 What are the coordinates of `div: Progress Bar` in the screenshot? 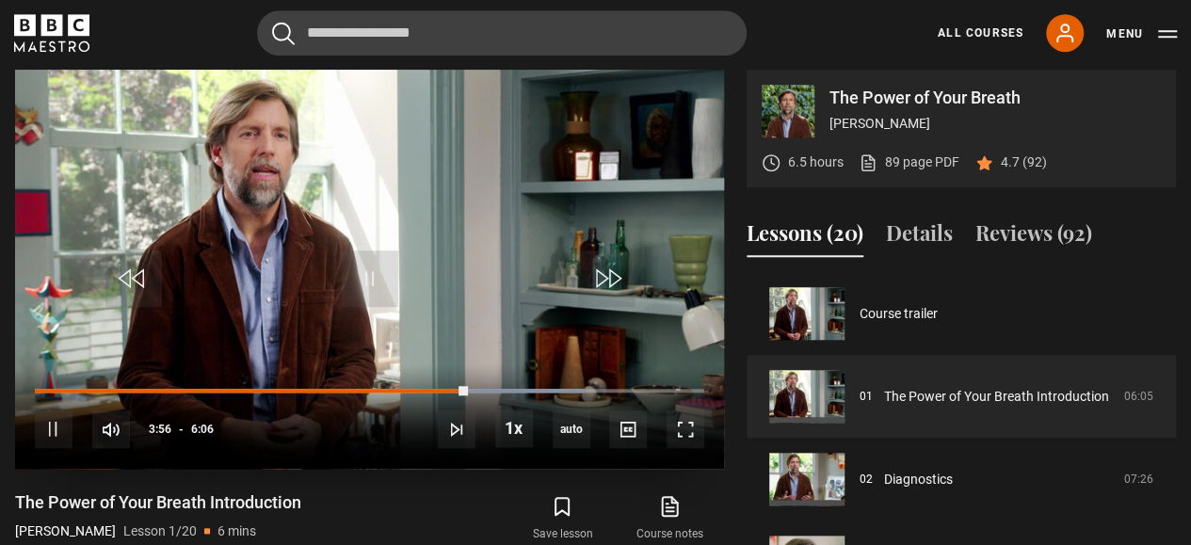 It's located at (369, 391).